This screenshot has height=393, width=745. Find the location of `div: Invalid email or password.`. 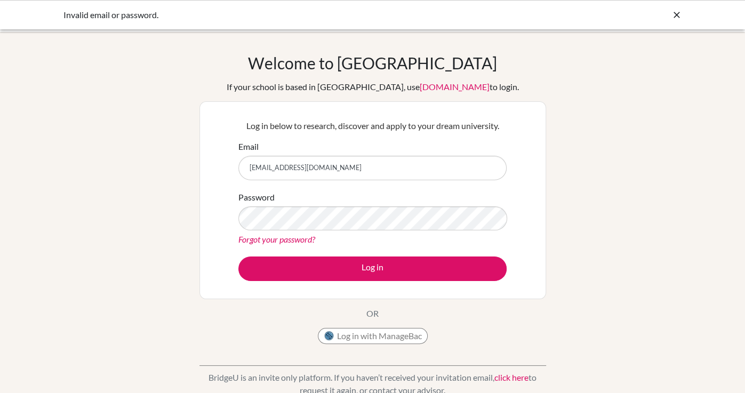

div: Invalid email or password. is located at coordinates (293, 15).